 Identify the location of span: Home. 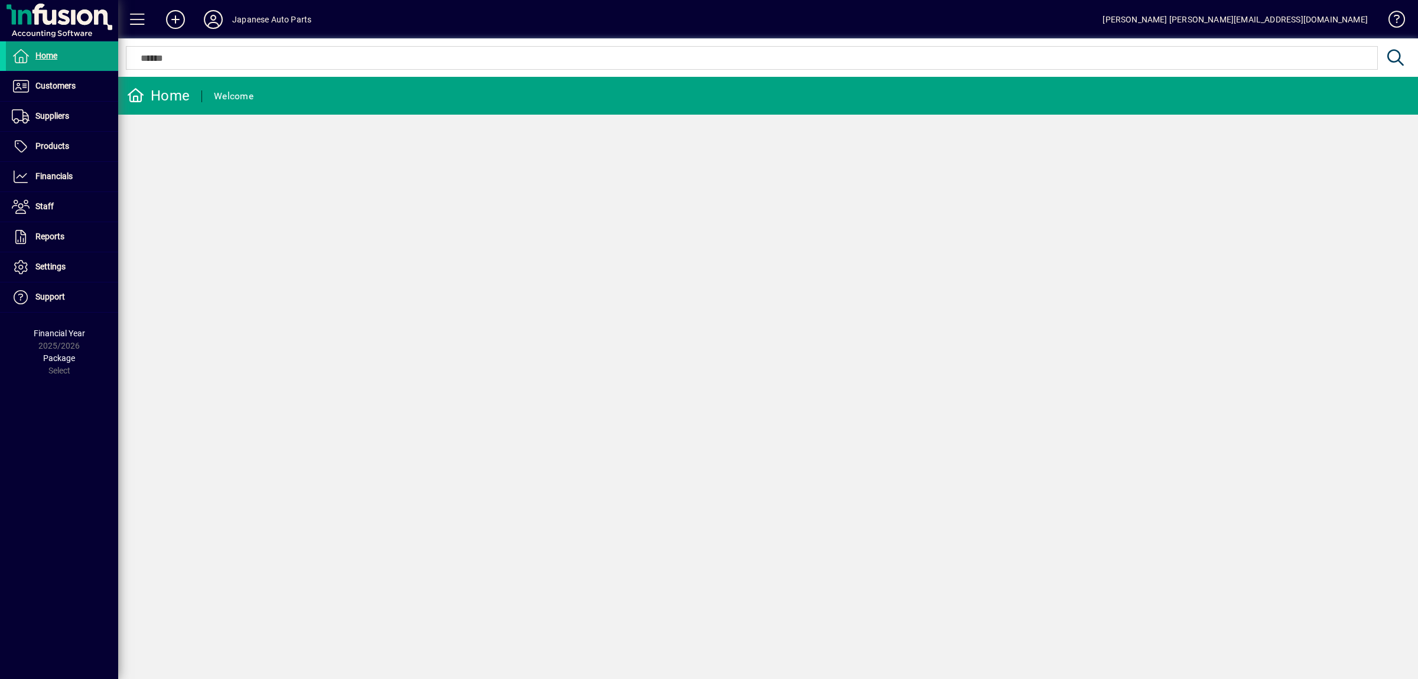
(46, 56).